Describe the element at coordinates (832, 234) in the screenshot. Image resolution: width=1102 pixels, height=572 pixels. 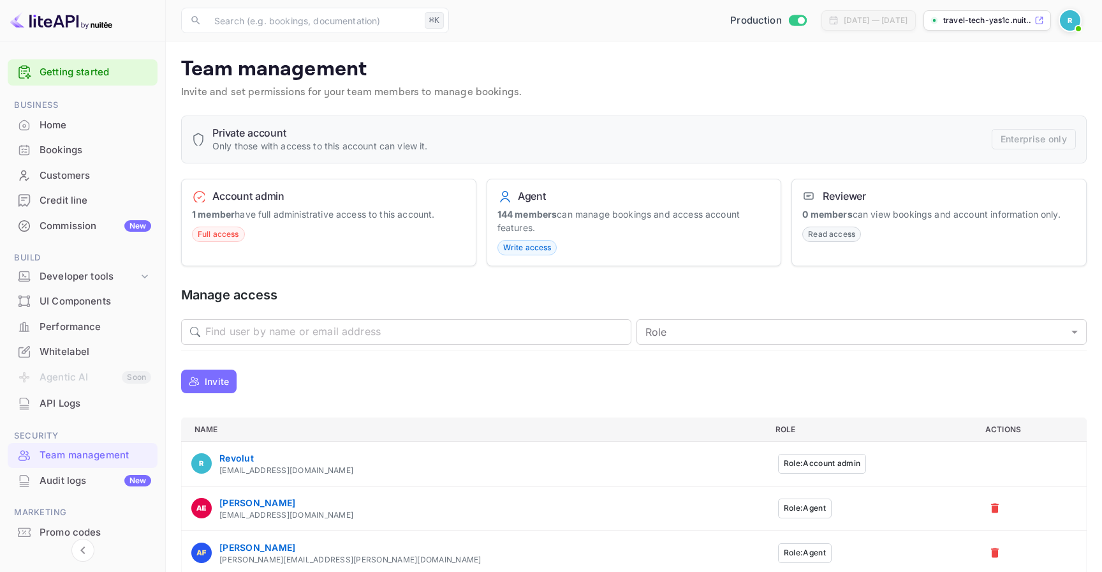
I see `span: Read access` at that location.